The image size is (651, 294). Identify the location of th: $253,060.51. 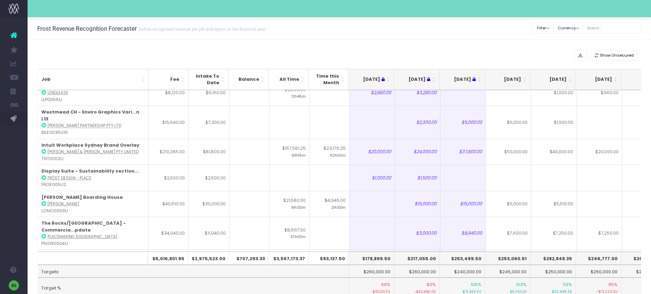
(508, 258).